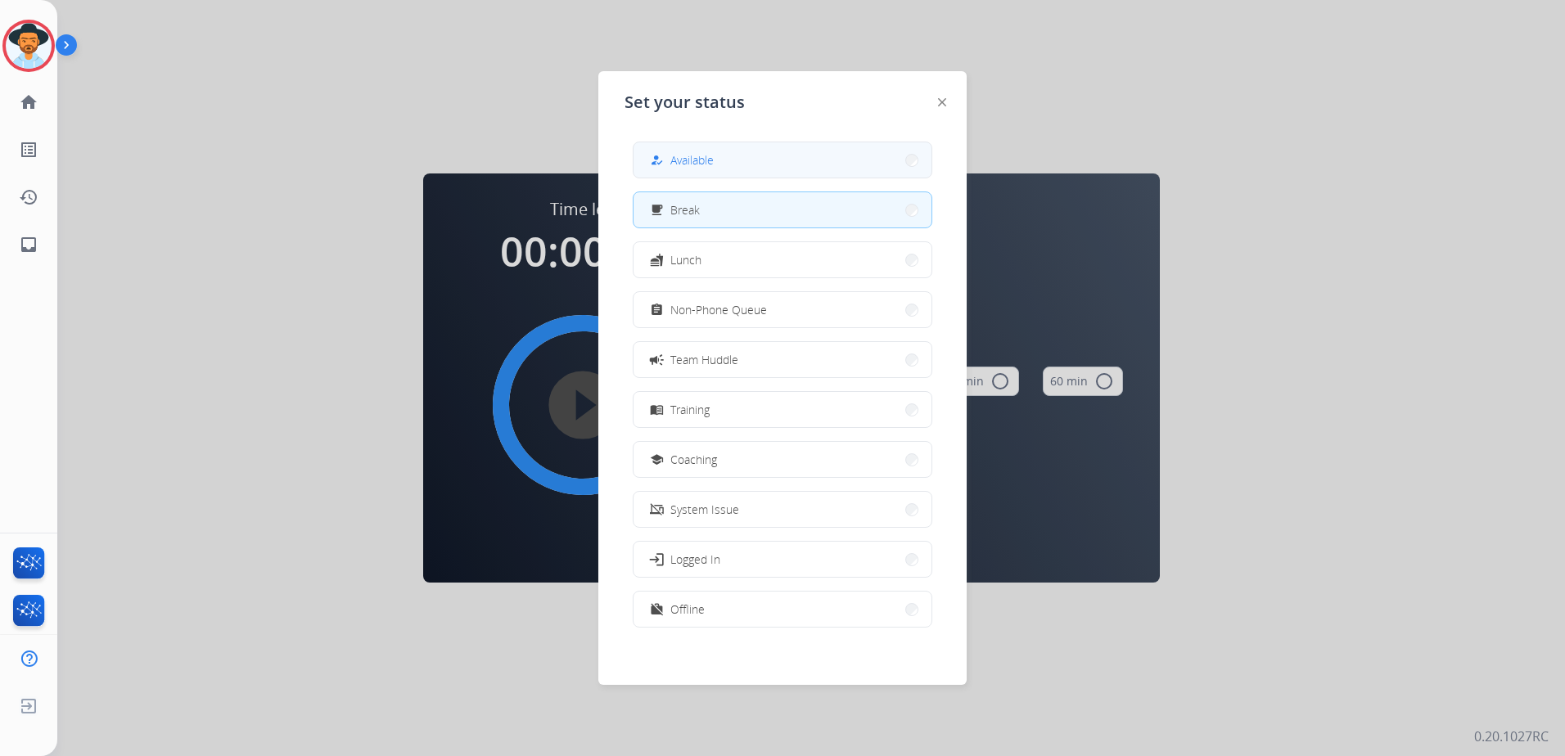 The width and height of the screenshot is (1565, 756). Describe the element at coordinates (782, 210) in the screenshot. I see `button: Break` at that location.